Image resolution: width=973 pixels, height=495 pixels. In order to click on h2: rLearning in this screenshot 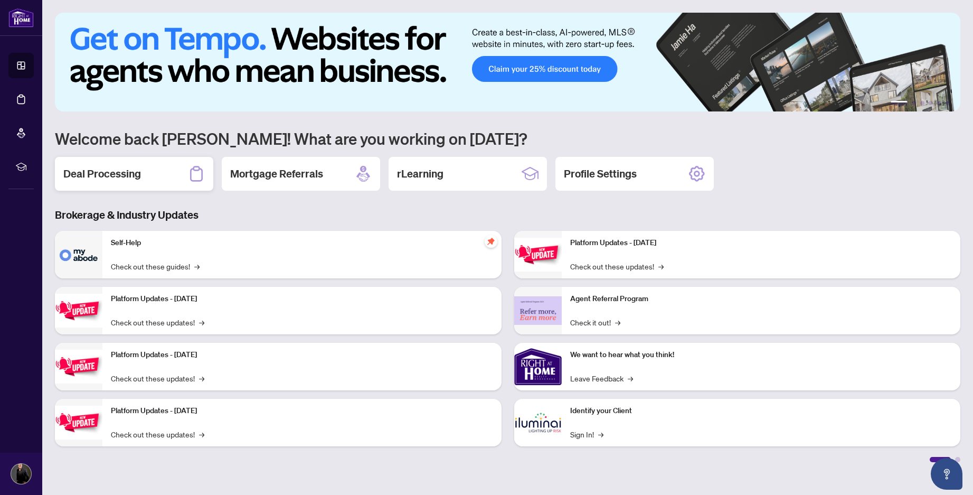, I will do `click(420, 174)`.